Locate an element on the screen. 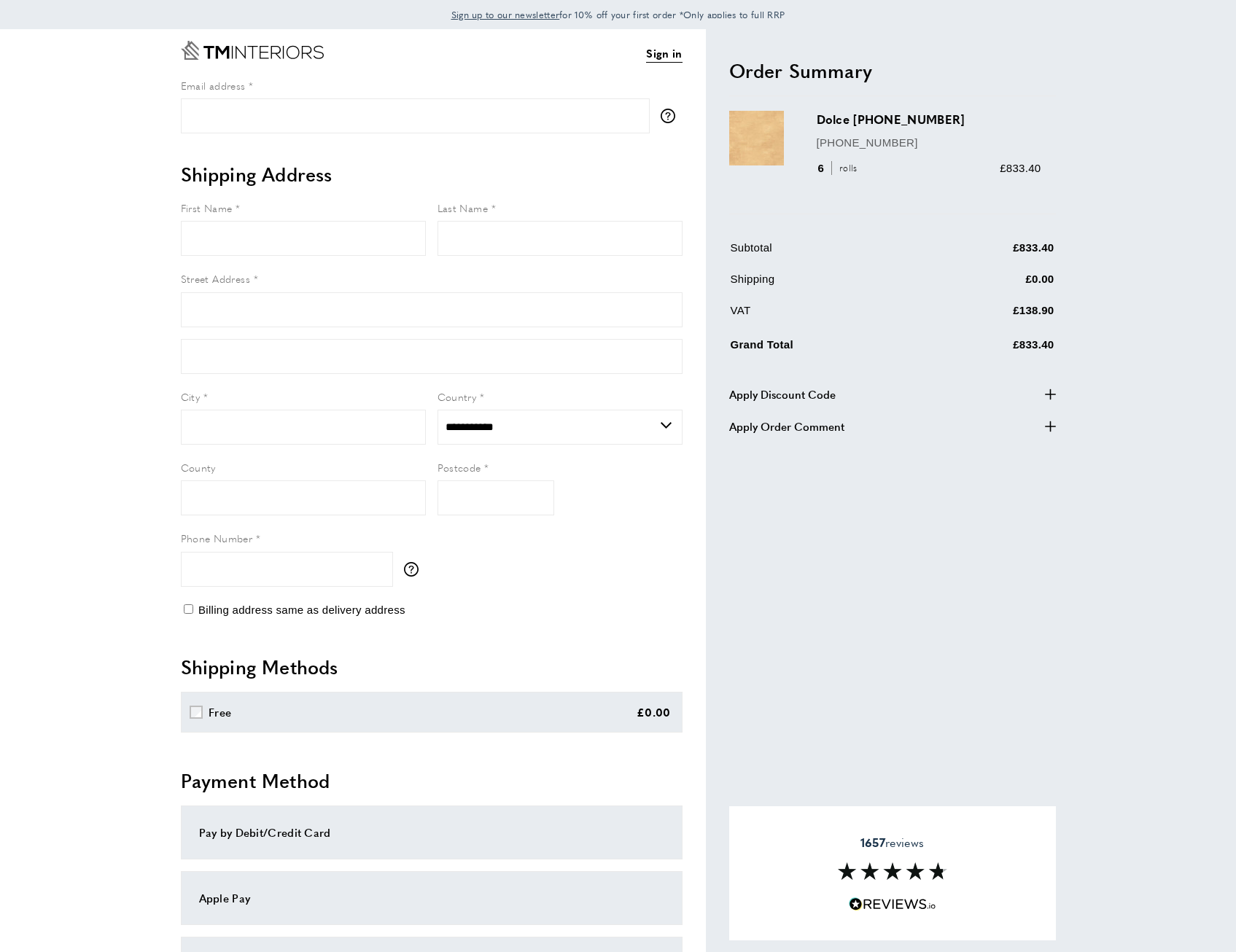 The width and height of the screenshot is (1236, 952). div: £0.00 is located at coordinates (653, 712).